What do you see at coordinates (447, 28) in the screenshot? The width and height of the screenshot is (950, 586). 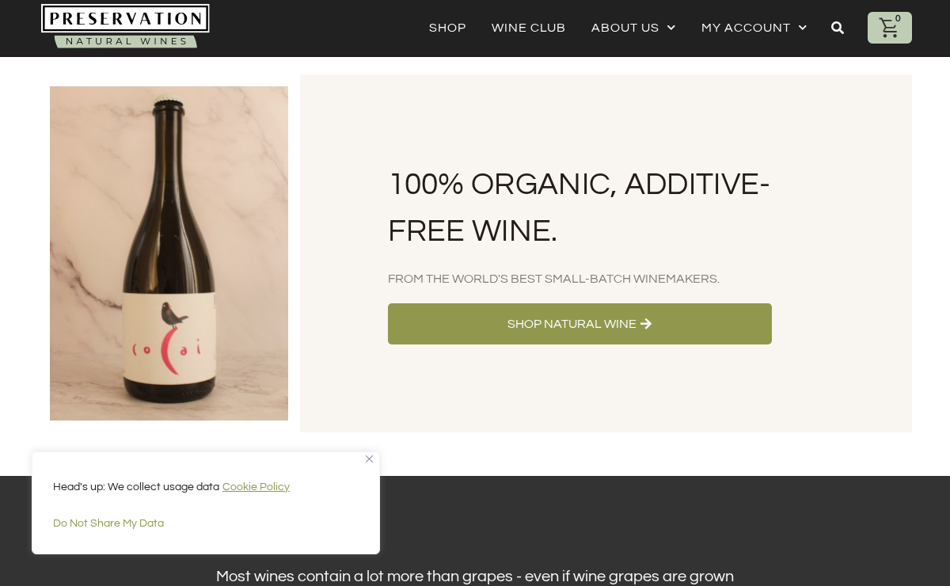 I see `a: Shop` at bounding box center [447, 28].